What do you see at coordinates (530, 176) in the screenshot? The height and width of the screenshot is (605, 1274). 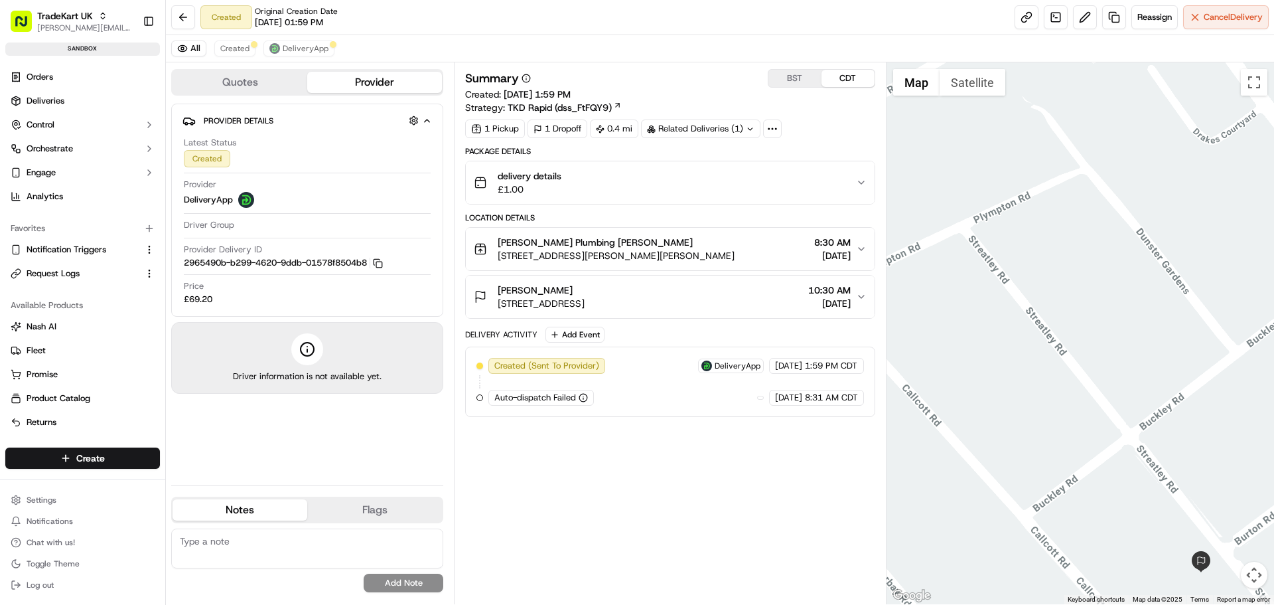 I see `span: delivery details` at bounding box center [530, 176].